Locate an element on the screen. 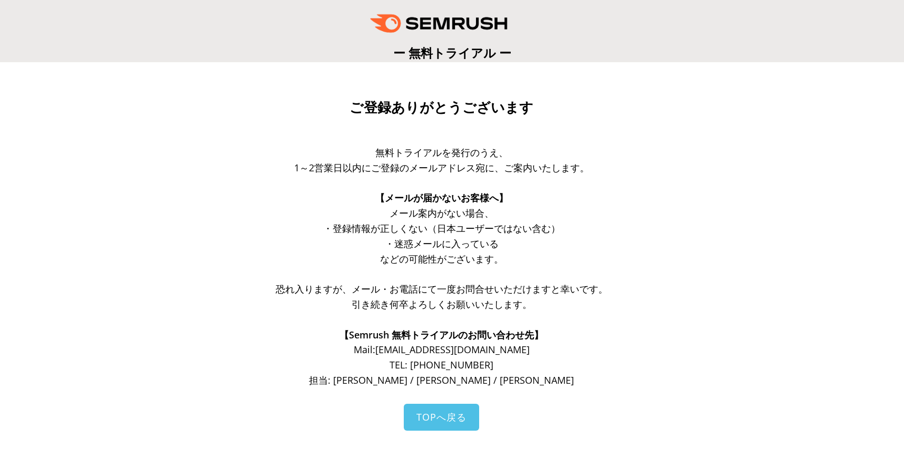 The width and height of the screenshot is (904, 476). span: ・登録情報が正しくない（日本ユーザーではない含む） is located at coordinates (442, 228).